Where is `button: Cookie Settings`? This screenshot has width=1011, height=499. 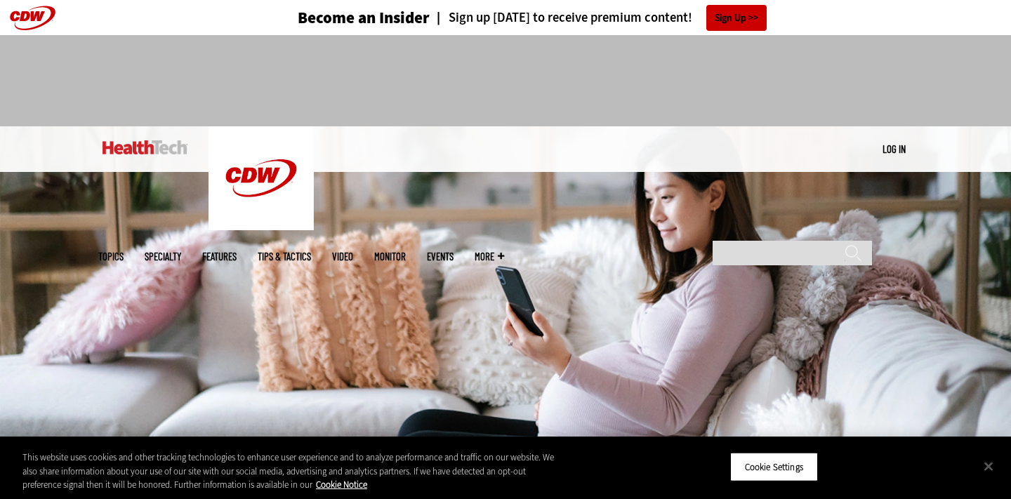 button: Cookie Settings is located at coordinates (773, 467).